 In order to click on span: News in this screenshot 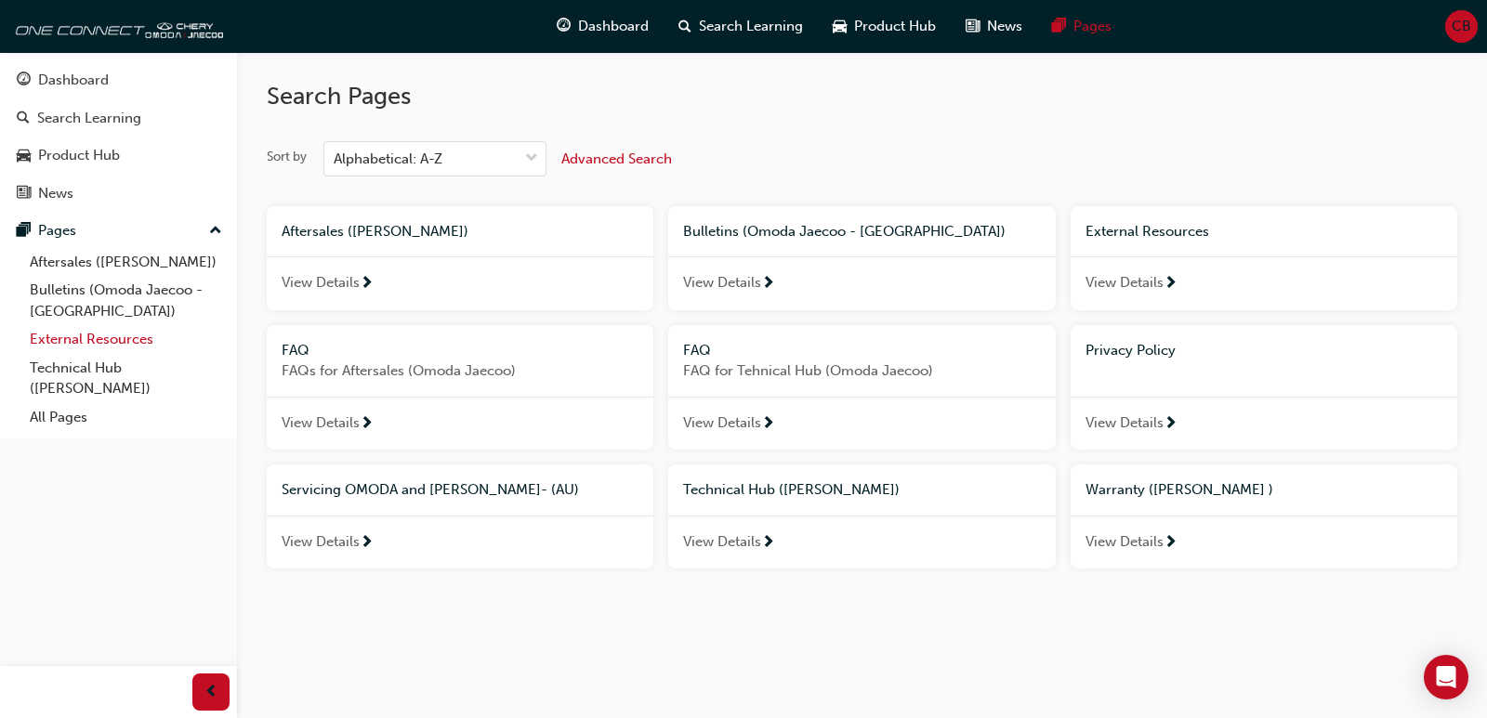, I will do `click(1005, 26)`.